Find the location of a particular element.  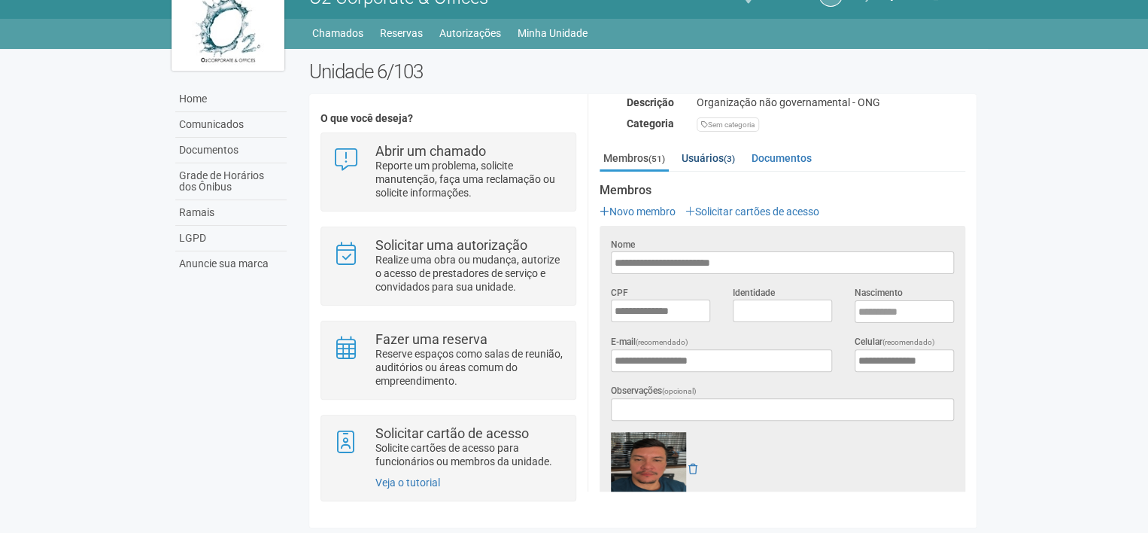

strong: Membros is located at coordinates (782, 190).